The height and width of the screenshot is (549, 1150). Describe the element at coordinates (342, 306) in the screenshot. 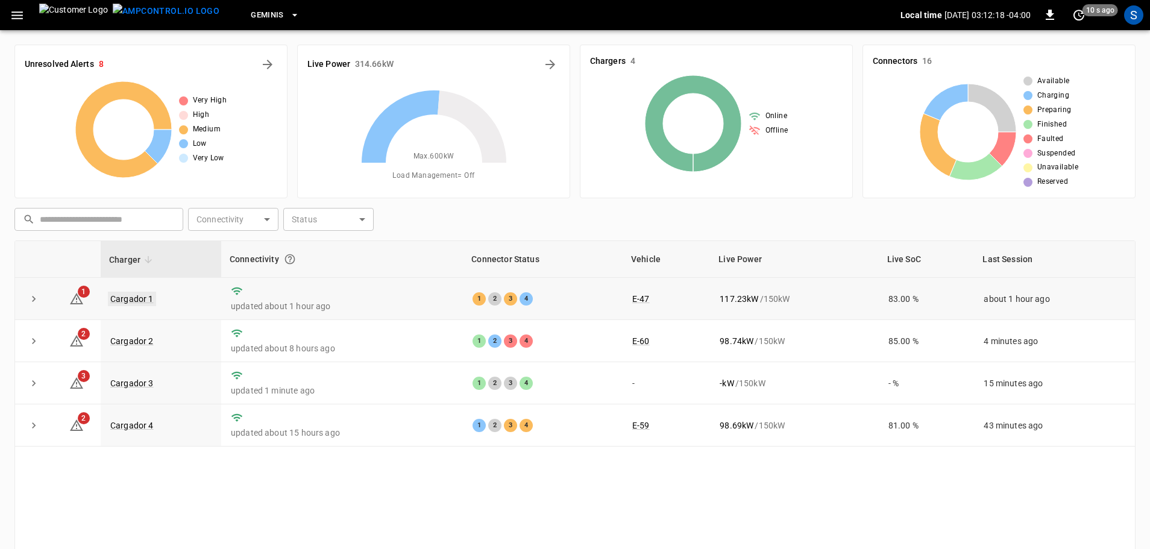

I see `p: updated about 1 hour ago` at that location.